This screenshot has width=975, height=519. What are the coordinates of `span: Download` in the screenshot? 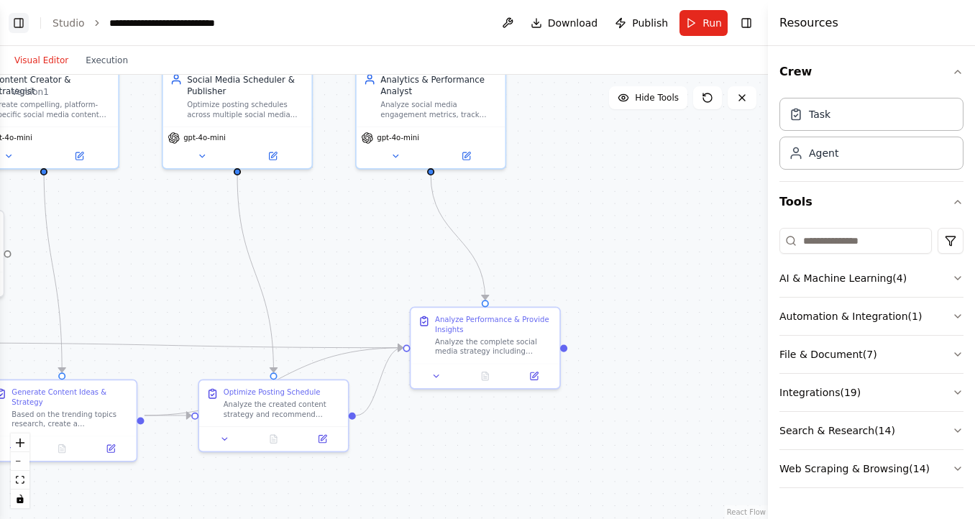 It's located at (573, 23).